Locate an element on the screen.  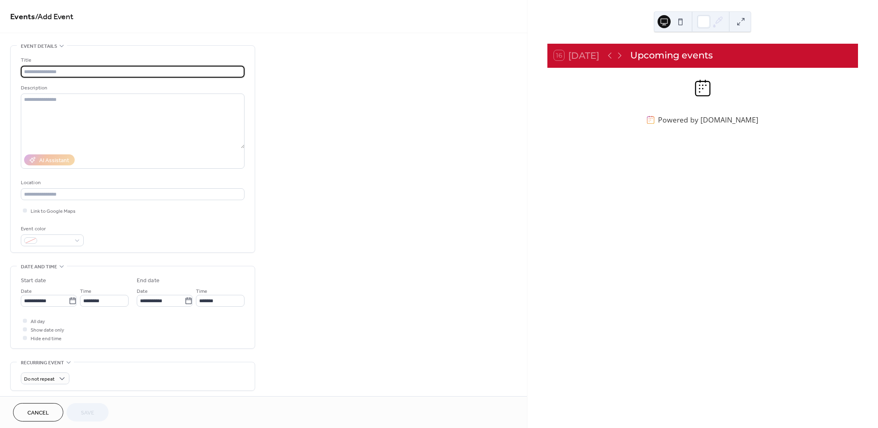
span: All day is located at coordinates (38, 321).